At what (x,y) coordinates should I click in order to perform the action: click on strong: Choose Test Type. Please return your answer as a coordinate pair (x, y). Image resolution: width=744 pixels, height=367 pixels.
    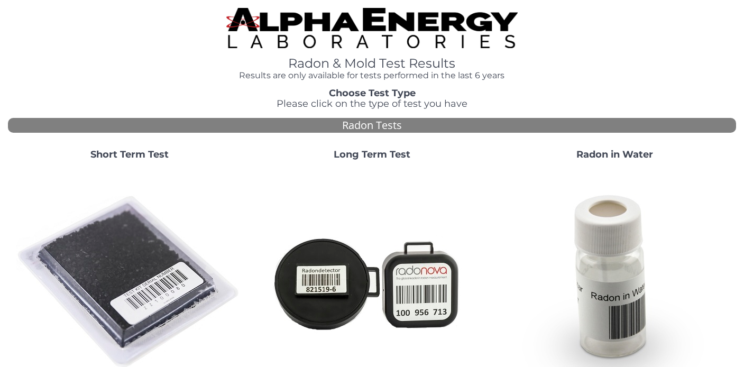
    Looking at the image, I should click on (372, 93).